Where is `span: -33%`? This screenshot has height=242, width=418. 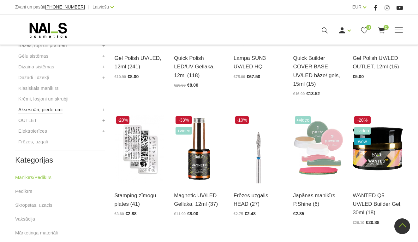 span: -33% is located at coordinates (184, 120).